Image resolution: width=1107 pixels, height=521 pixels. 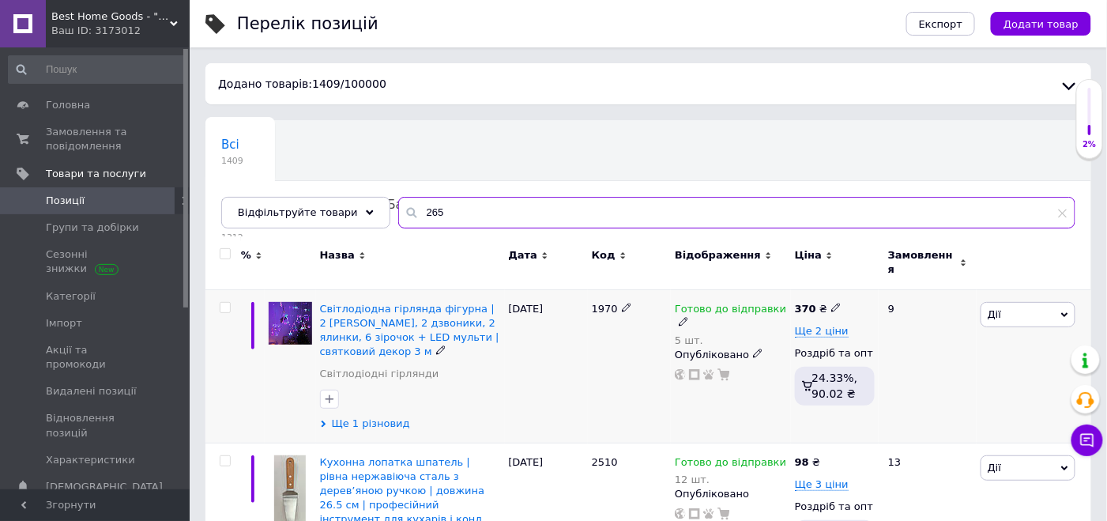 I want to click on span: Ще 1 різновид, so click(x=371, y=424).